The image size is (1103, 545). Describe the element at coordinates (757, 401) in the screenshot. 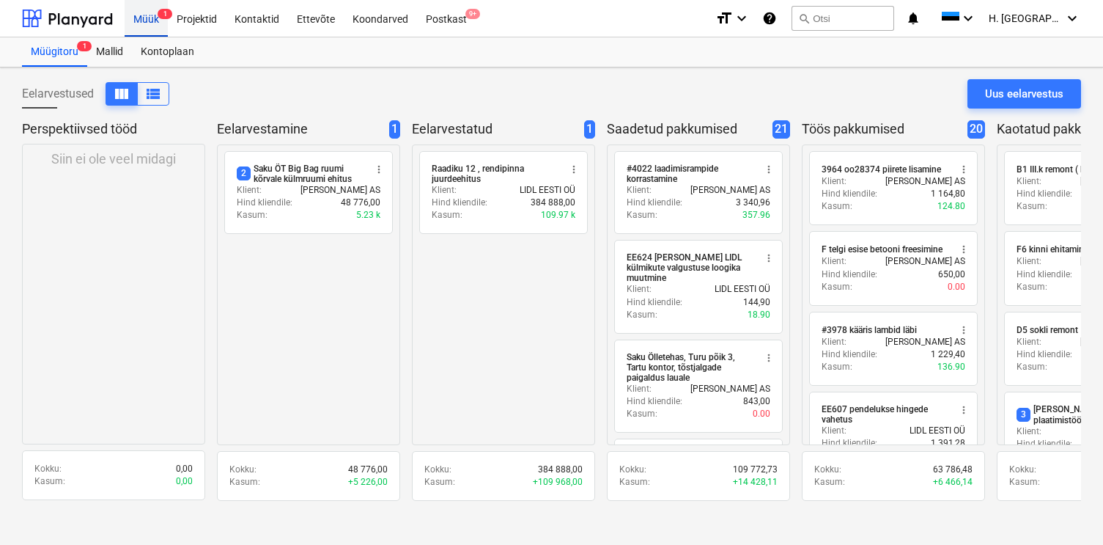

I see `p: 843,00` at that location.